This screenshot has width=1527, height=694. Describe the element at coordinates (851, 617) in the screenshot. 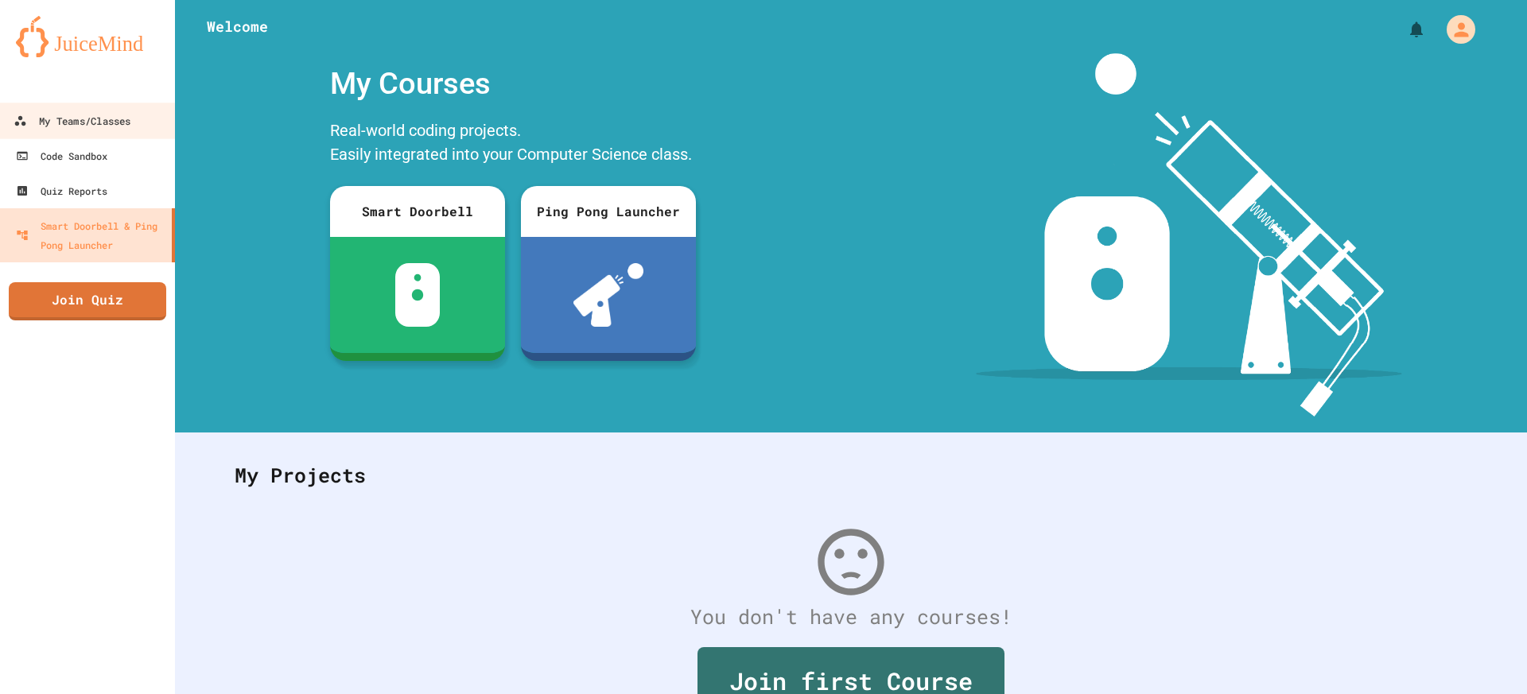

I see `div: You don't have any courses!` at that location.